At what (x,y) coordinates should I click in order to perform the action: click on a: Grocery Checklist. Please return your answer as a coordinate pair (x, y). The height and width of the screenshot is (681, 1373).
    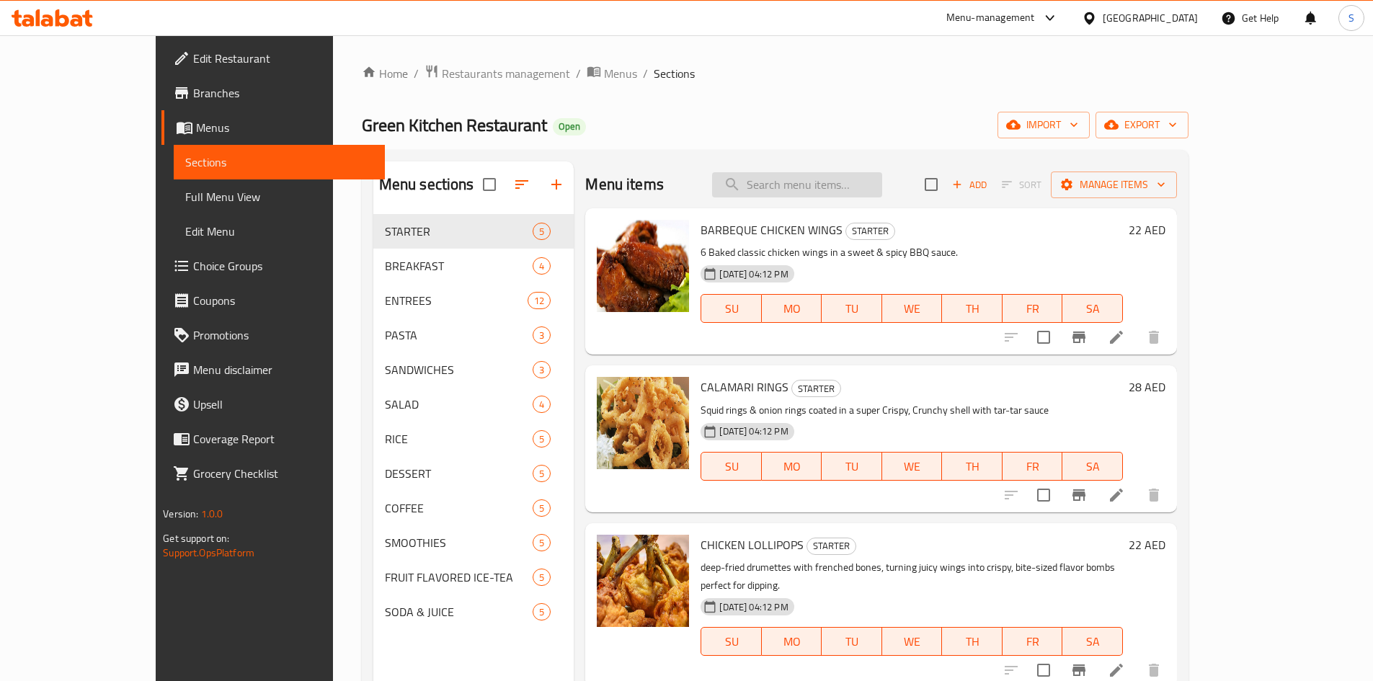
    Looking at the image, I should click on (273, 473).